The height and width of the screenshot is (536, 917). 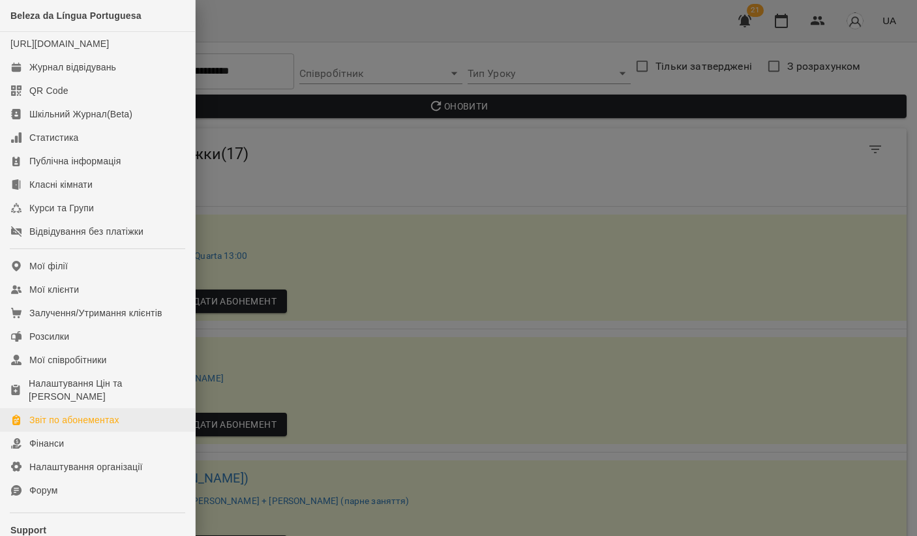 I want to click on div: Курси та Групи, so click(x=61, y=208).